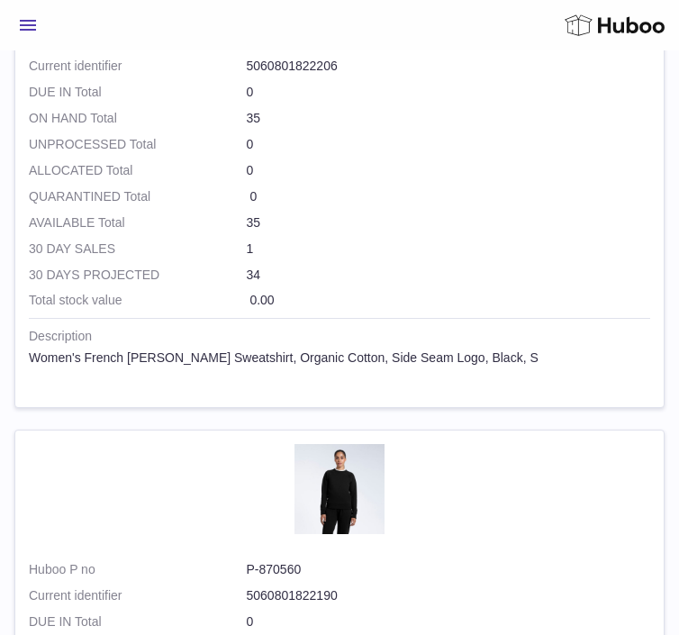 The width and height of the screenshot is (679, 635). Describe the element at coordinates (138, 300) in the screenshot. I see `strong: Total stock value` at that location.